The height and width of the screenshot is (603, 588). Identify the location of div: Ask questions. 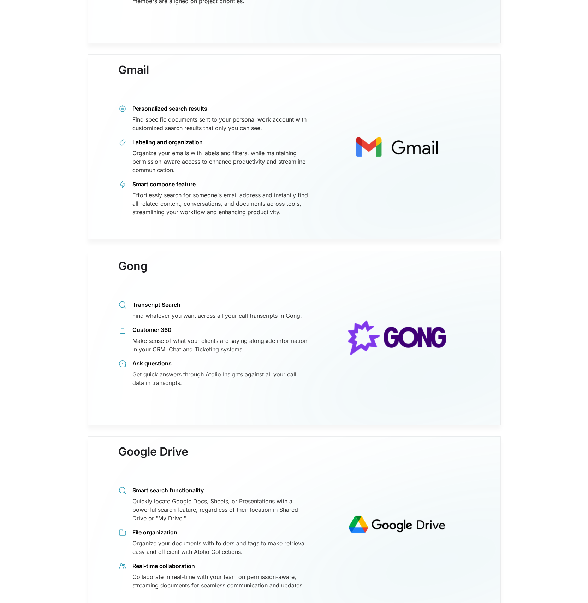
(220, 363).